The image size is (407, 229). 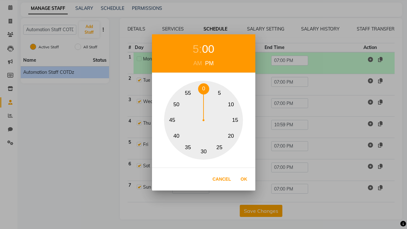 What do you see at coordinates (209, 63) in the screenshot?
I see `div: PM` at bounding box center [209, 63].